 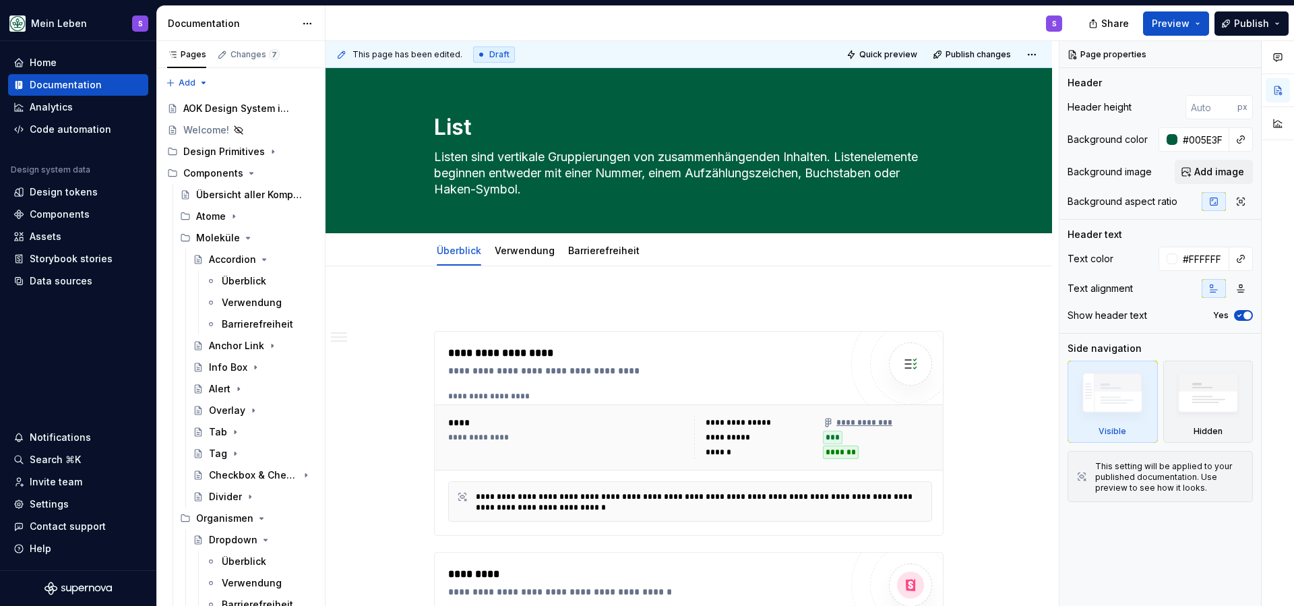 What do you see at coordinates (274, 55) in the screenshot?
I see `span: 7` at bounding box center [274, 55].